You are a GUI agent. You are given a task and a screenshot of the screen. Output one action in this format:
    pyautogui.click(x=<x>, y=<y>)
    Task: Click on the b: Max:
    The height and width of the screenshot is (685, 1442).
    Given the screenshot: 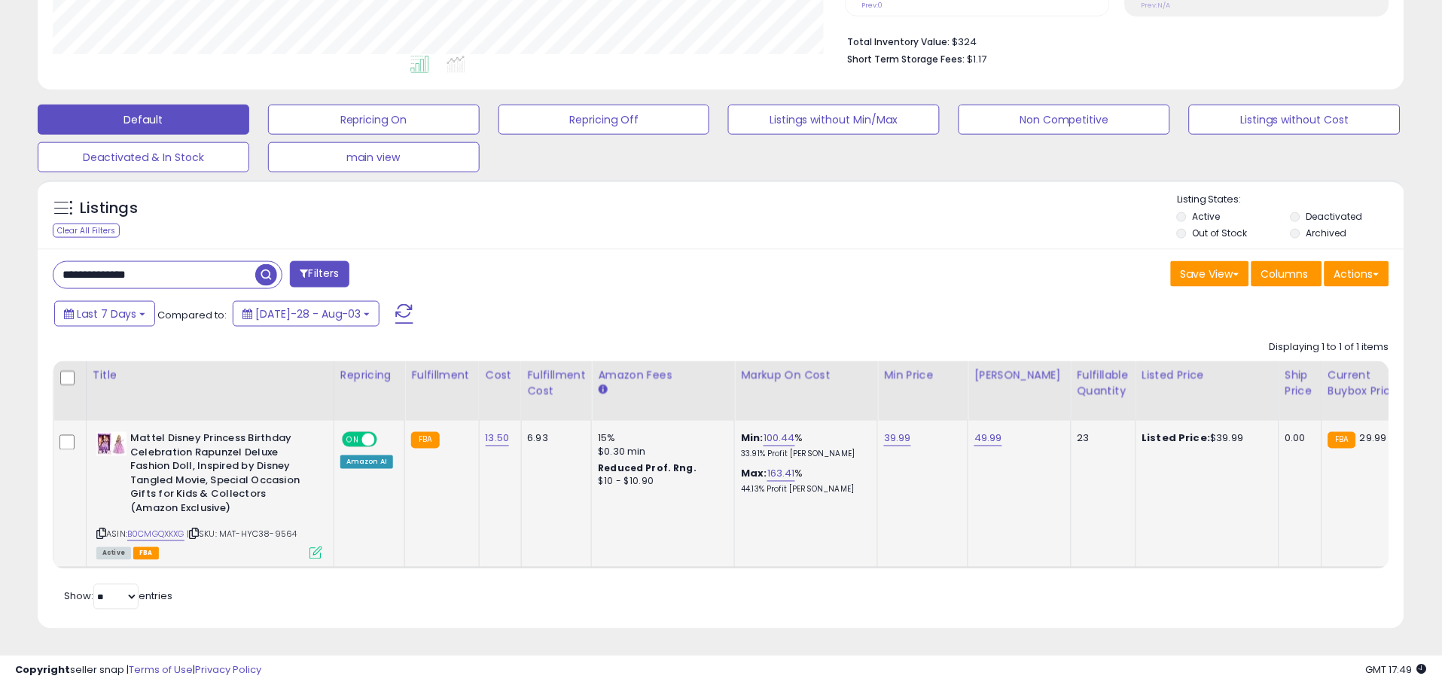 What is the action you would take?
    pyautogui.click(x=754, y=474)
    